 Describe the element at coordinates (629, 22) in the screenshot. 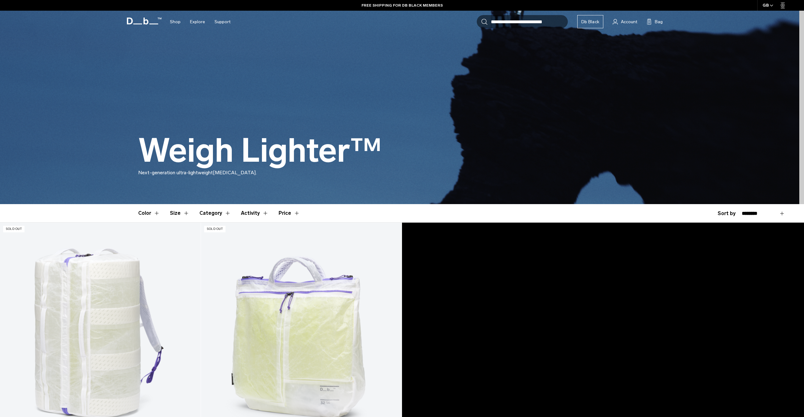

I see `span: Account` at that location.